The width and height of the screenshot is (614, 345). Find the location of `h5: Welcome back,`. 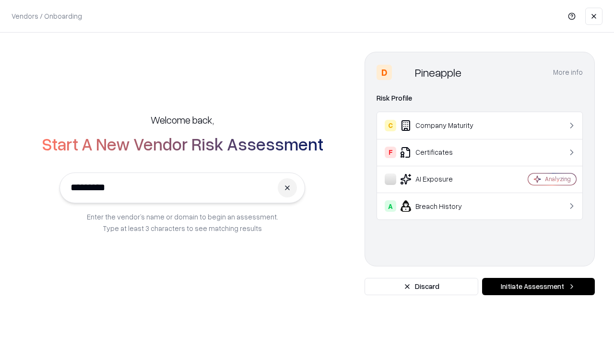

h5: Welcome back, is located at coordinates (182, 120).